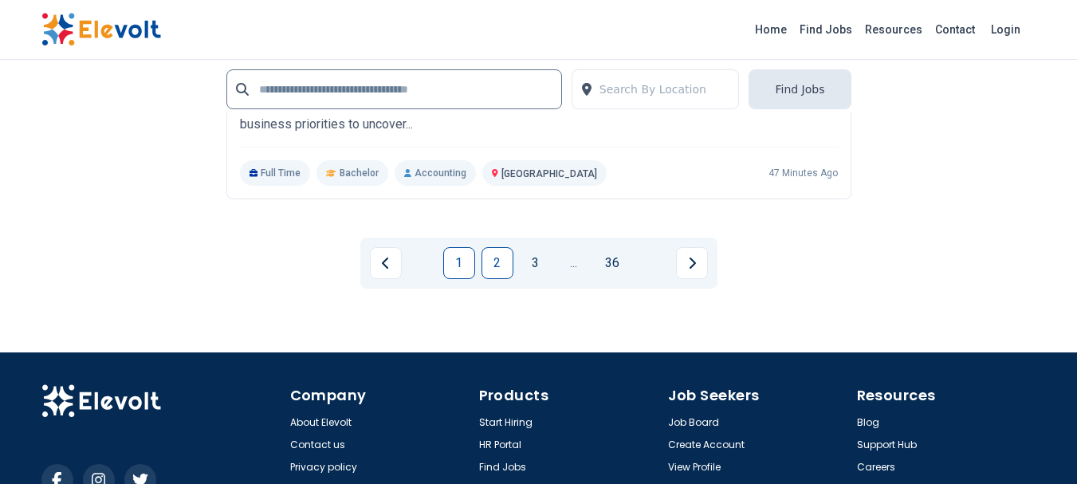  Describe the element at coordinates (894, 30) in the screenshot. I see `a: Resources` at that location.